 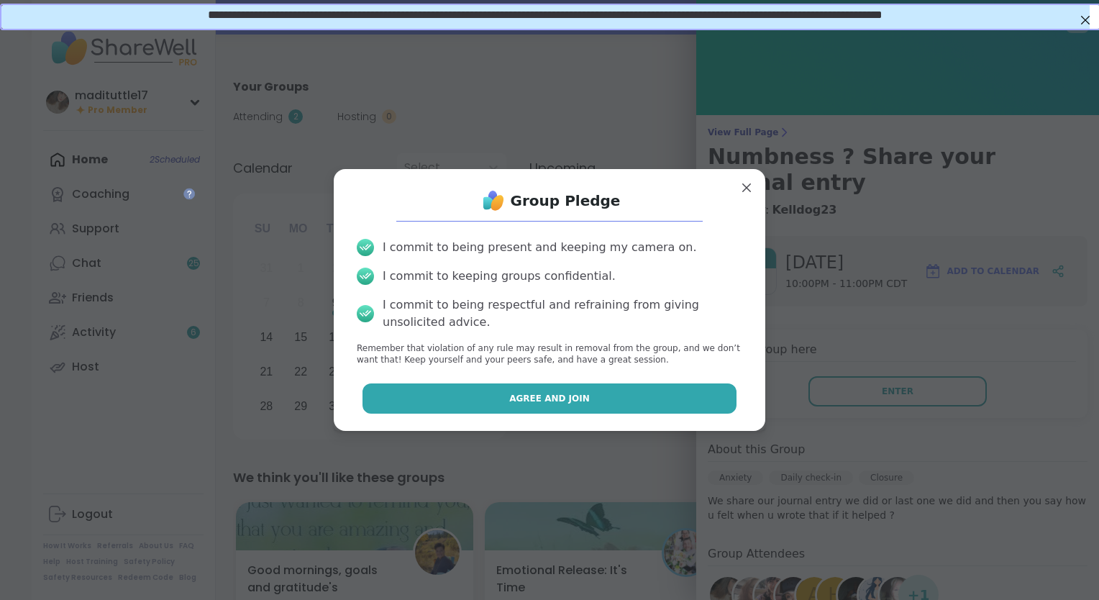 What do you see at coordinates (494, 201) in the screenshot?
I see `img: ShareWell Logo` at bounding box center [494, 201].